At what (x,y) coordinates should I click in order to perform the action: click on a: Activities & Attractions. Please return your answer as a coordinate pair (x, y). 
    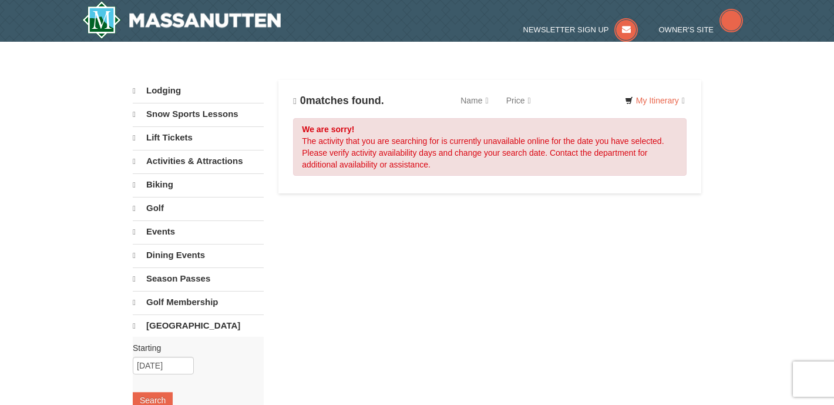
    Looking at the image, I should click on (198, 161).